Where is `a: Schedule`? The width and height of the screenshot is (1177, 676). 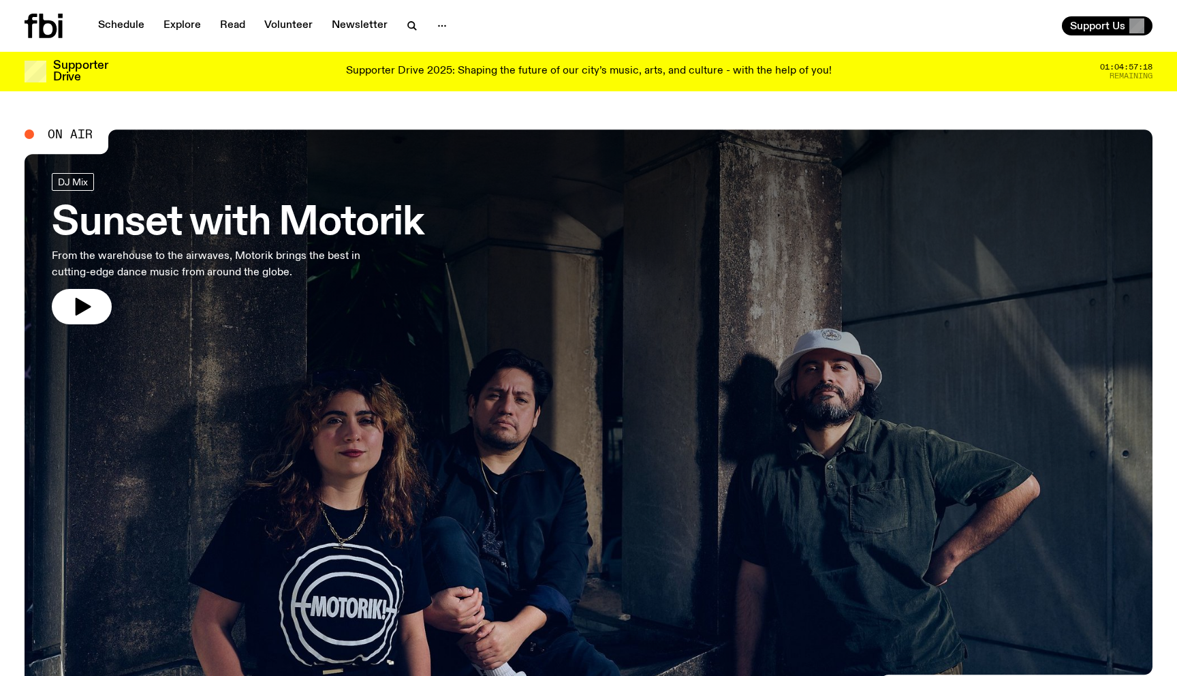
a: Schedule is located at coordinates (121, 26).